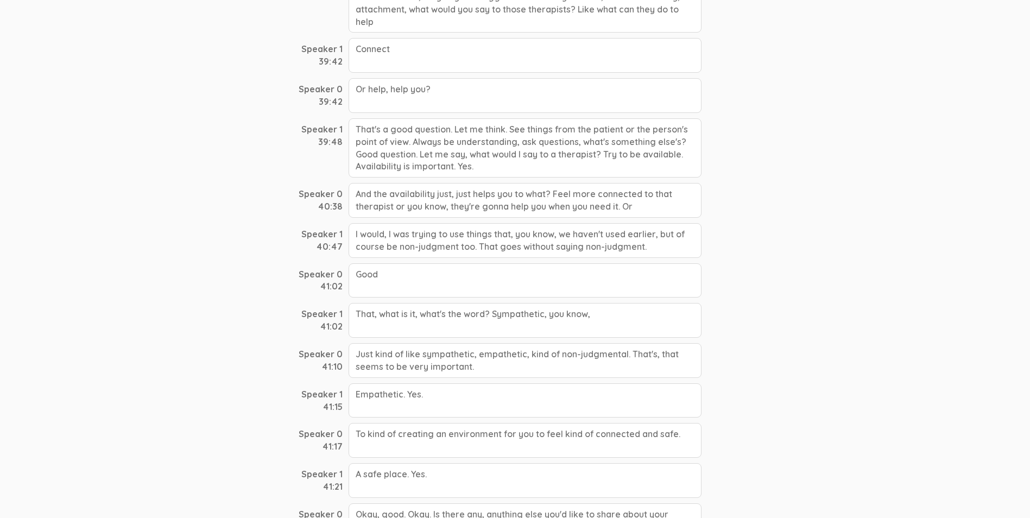  What do you see at coordinates (320, 446) in the screenshot?
I see `div: 41:17` at bounding box center [320, 446].